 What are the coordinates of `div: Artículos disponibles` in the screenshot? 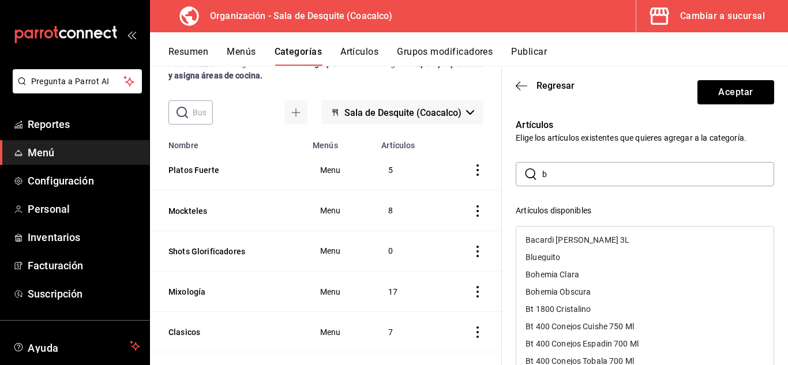 It's located at (645, 210).